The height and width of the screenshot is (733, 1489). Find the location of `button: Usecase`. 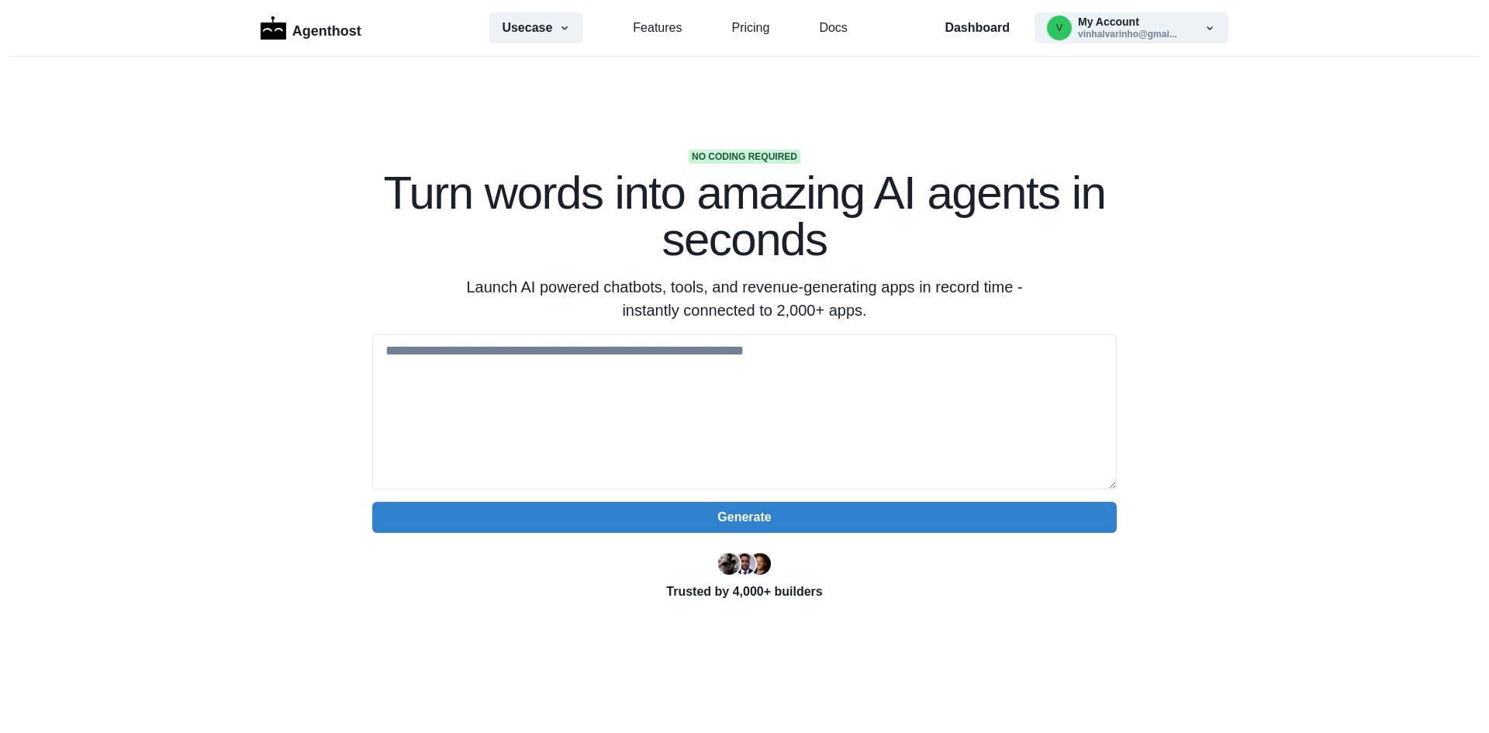

button: Usecase is located at coordinates (536, 28).